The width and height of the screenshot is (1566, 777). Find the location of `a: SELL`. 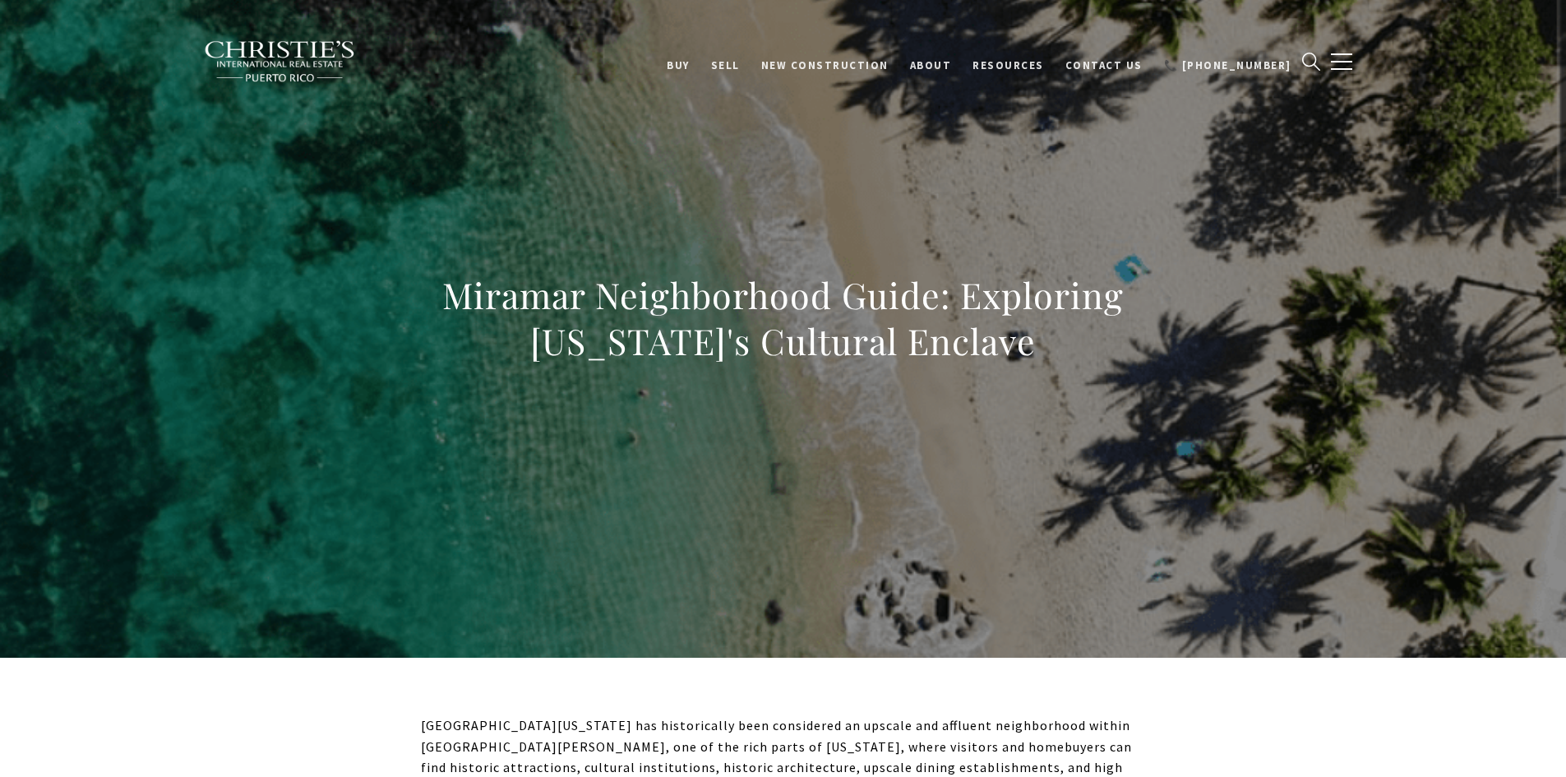

a: SELL is located at coordinates (725, 61).